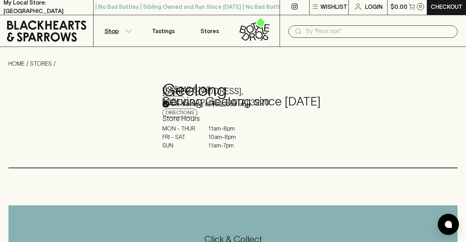 This screenshot has width=466, height=242. I want to click on a: STORES, so click(41, 64).